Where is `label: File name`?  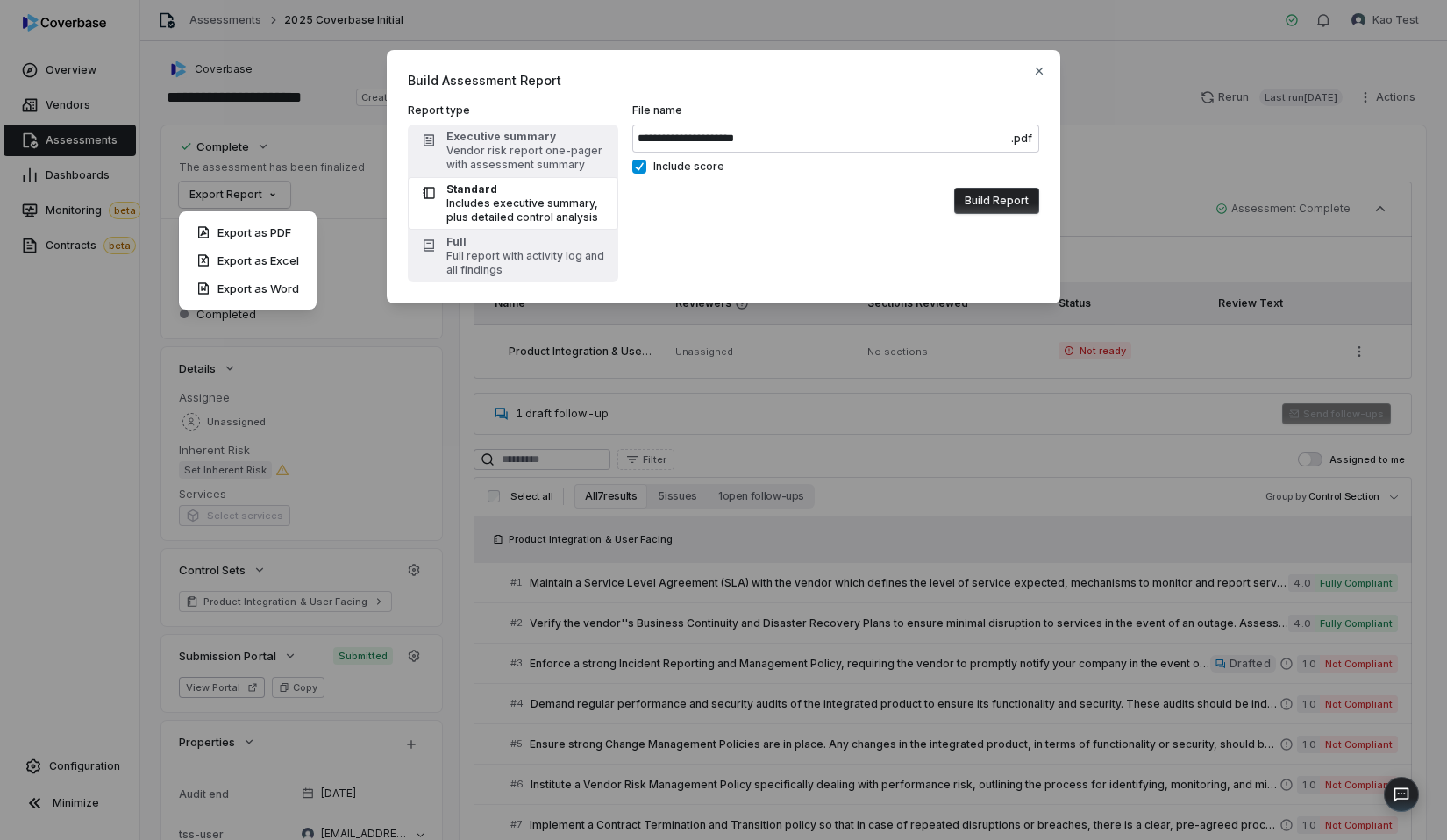
label: File name is located at coordinates (836, 128).